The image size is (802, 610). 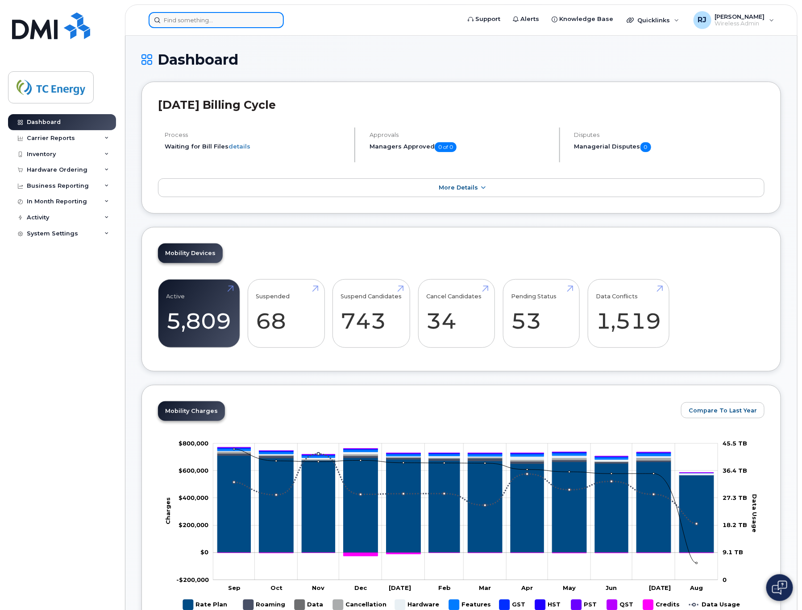 I want to click on tspan: 0, so click(x=724, y=580).